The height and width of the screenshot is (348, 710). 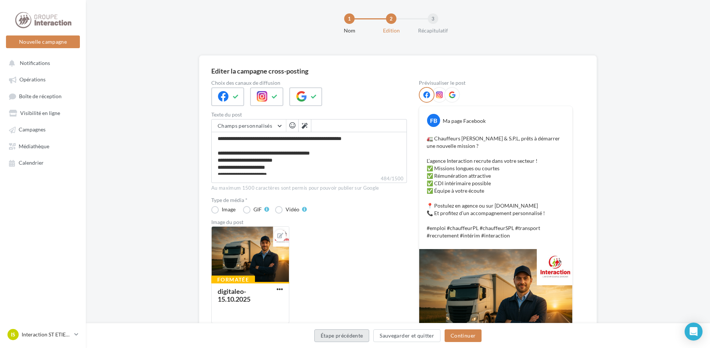 I want to click on div: Image du post, so click(x=309, y=222).